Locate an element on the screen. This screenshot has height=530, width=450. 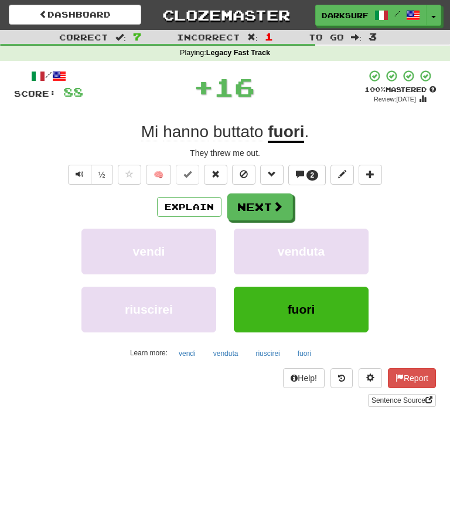
strong: fuori is located at coordinates (286, 133).